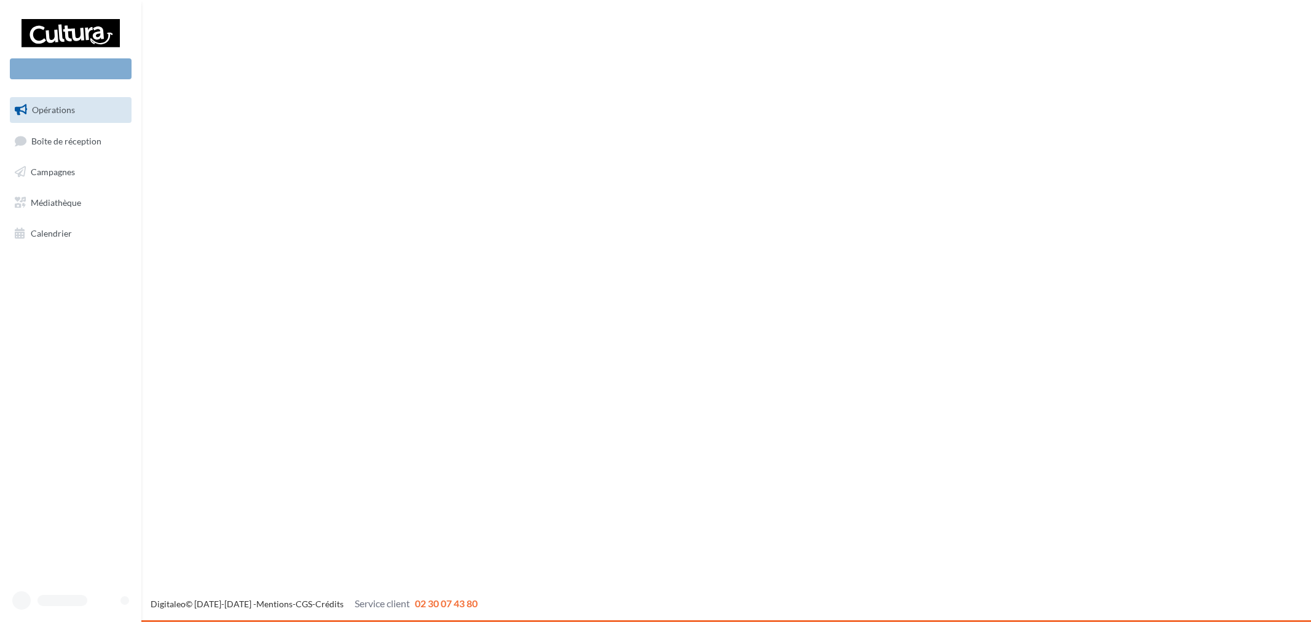 This screenshot has width=1311, height=622. What do you see at coordinates (53, 172) in the screenshot?
I see `span: Campagnes` at bounding box center [53, 172].